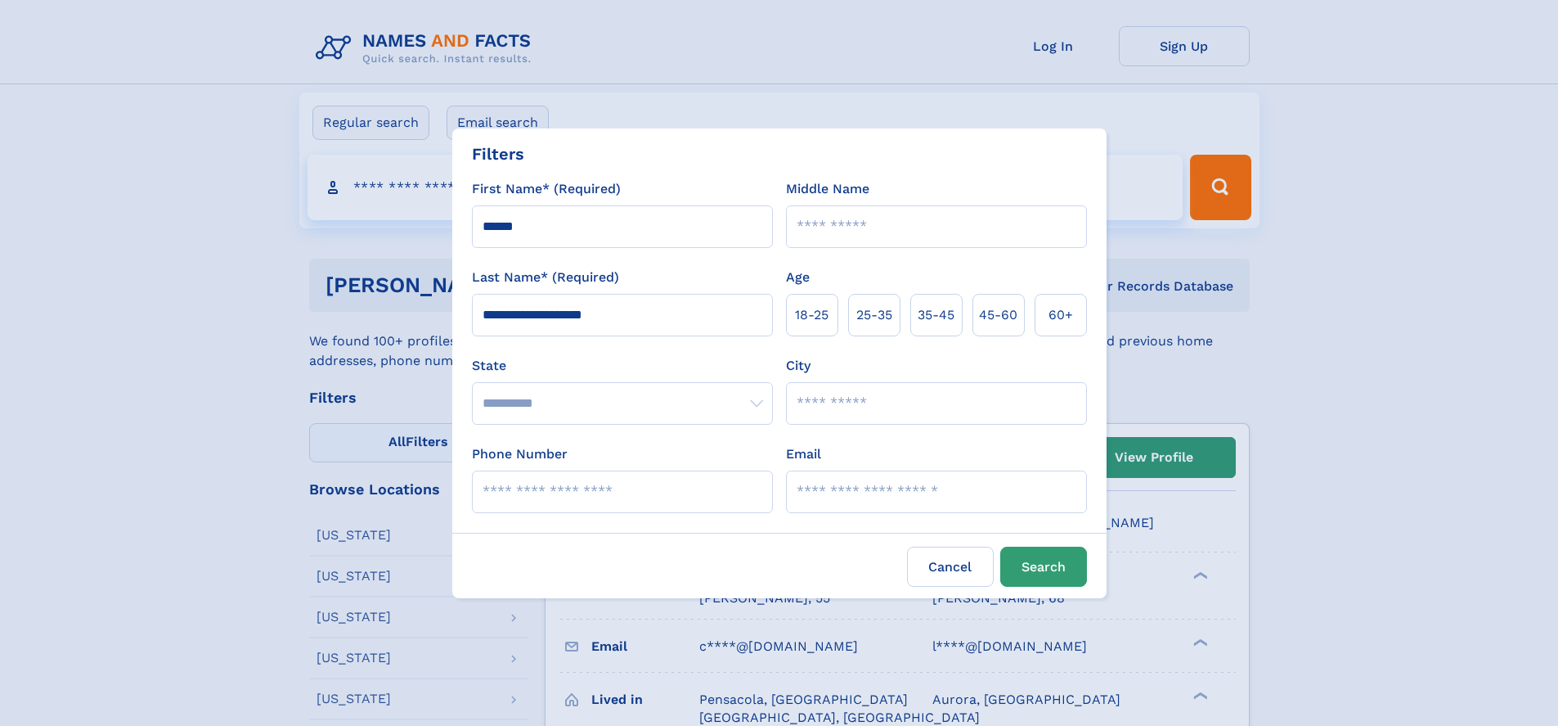  I want to click on span: 18‑25, so click(811, 315).